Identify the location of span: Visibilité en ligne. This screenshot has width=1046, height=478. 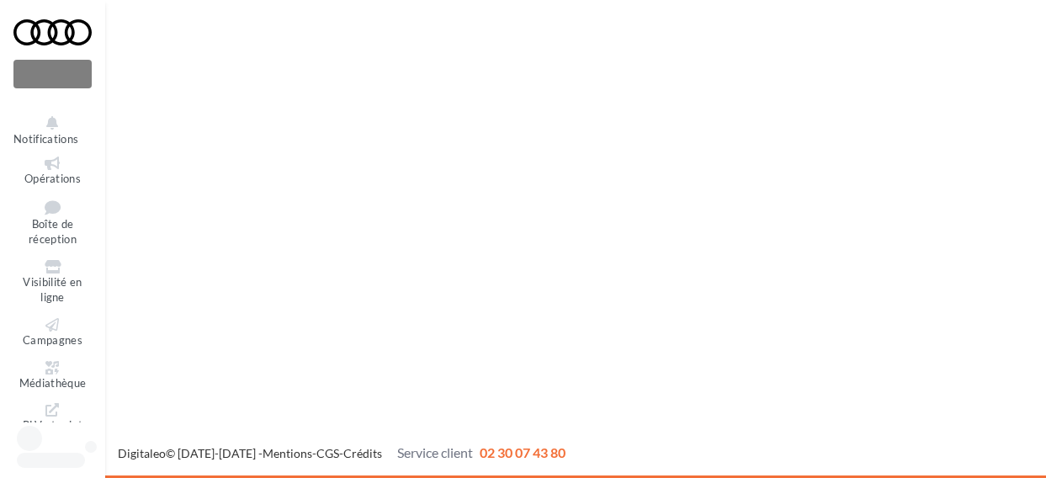
(52, 289).